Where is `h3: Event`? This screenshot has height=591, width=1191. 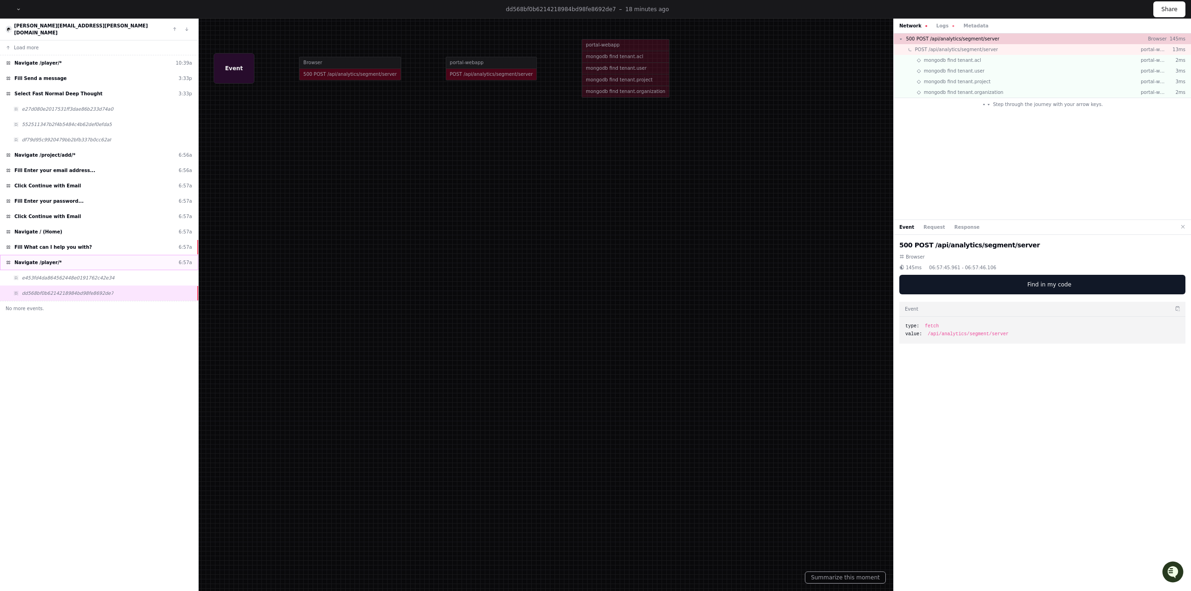 h3: Event is located at coordinates (912, 309).